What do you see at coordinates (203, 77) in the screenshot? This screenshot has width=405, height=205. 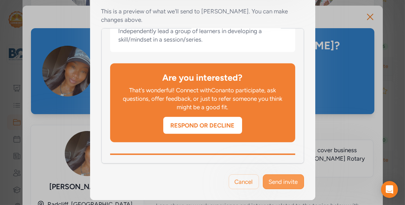 I see `div: Are you interested?` at bounding box center [203, 77].